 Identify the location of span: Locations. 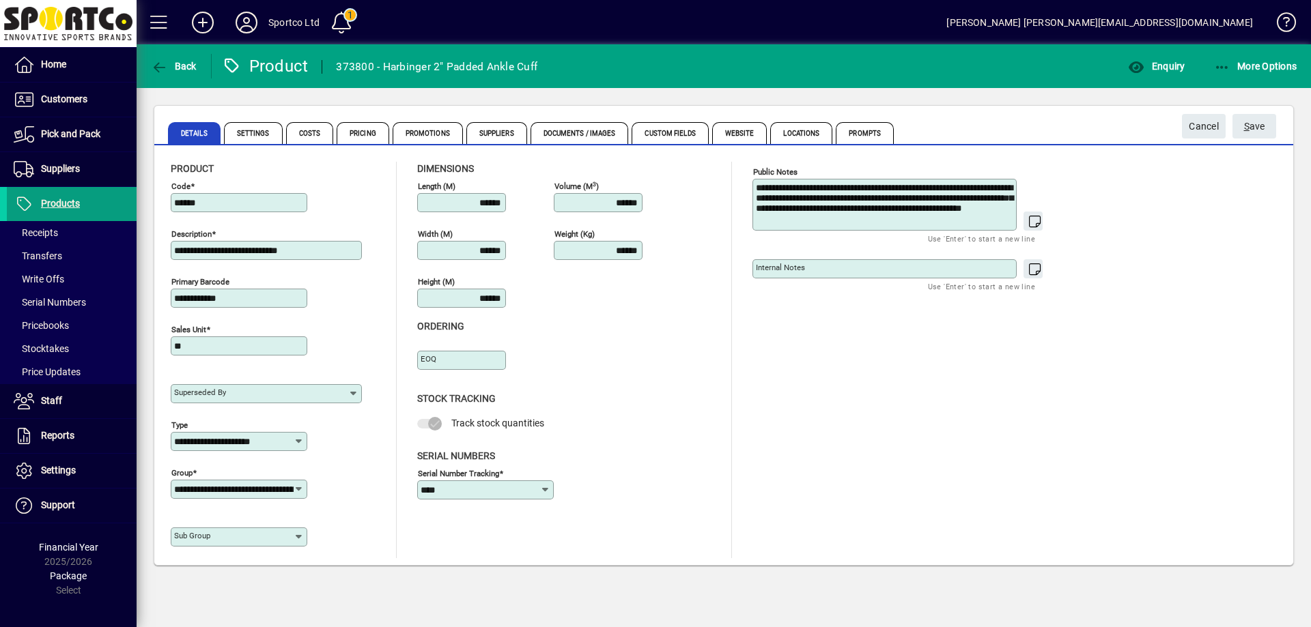
(801, 133).